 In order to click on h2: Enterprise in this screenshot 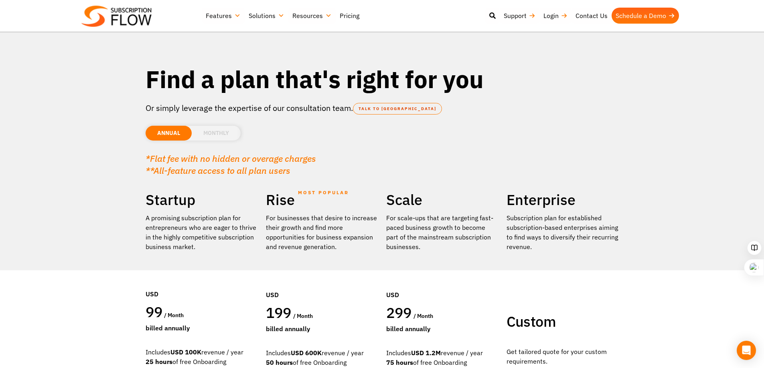, I will do `click(562, 200)`.